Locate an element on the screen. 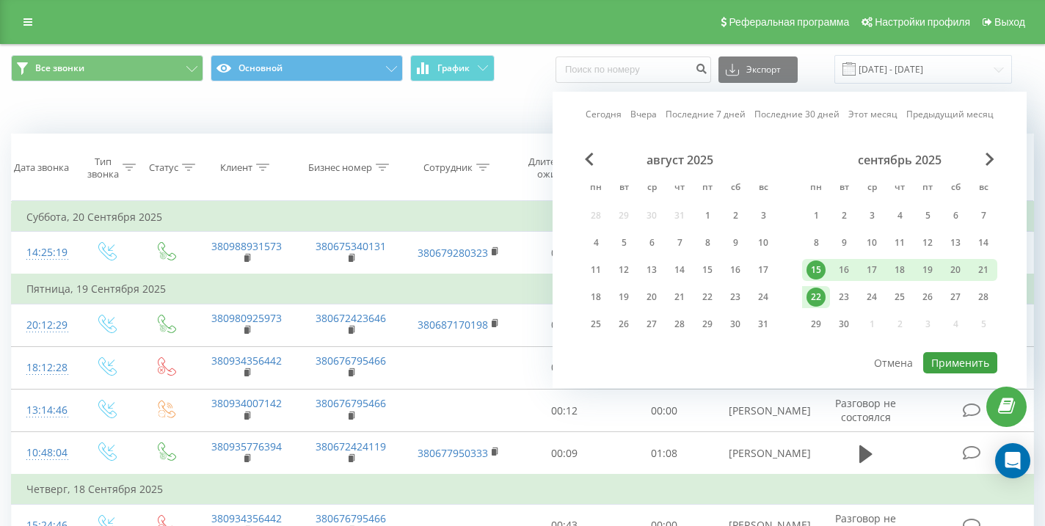  a: 380934007142 is located at coordinates (246, 403).